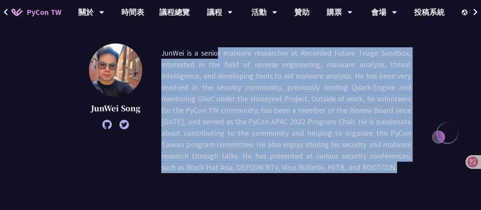 The width and height of the screenshot is (481, 210). What do you see at coordinates (116, 108) in the screenshot?
I see `p: JunWei Song` at bounding box center [116, 108].